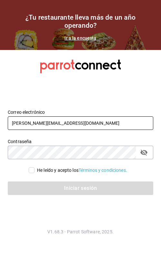 The width and height of the screenshot is (161, 254). I want to click on h1: ¿Tu restaurante lleva más de un año operando?, so click(81, 22).